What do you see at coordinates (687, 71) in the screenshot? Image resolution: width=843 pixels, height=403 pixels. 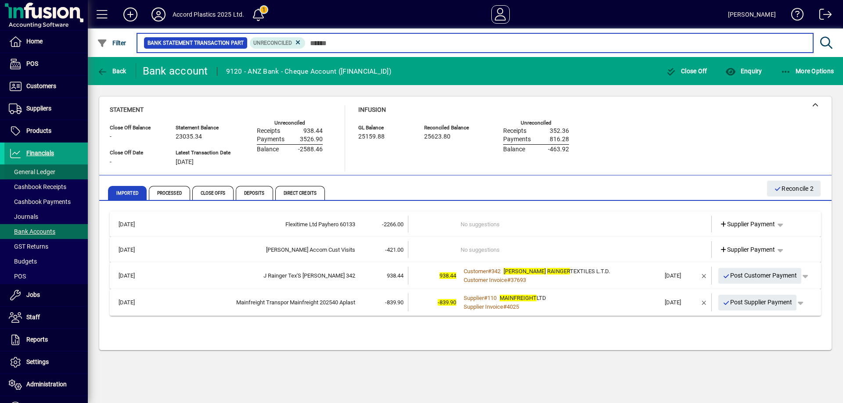 I see `span: Close Off` at bounding box center [687, 71].